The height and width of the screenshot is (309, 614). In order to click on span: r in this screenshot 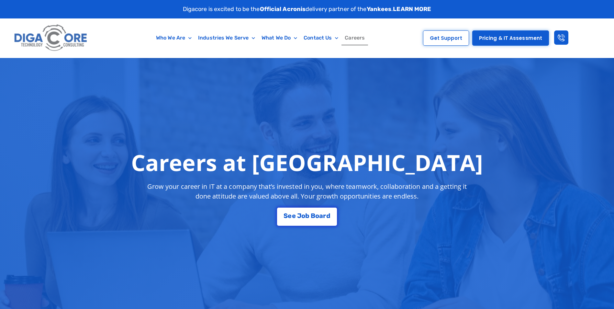, I will do `click(324, 215)`.